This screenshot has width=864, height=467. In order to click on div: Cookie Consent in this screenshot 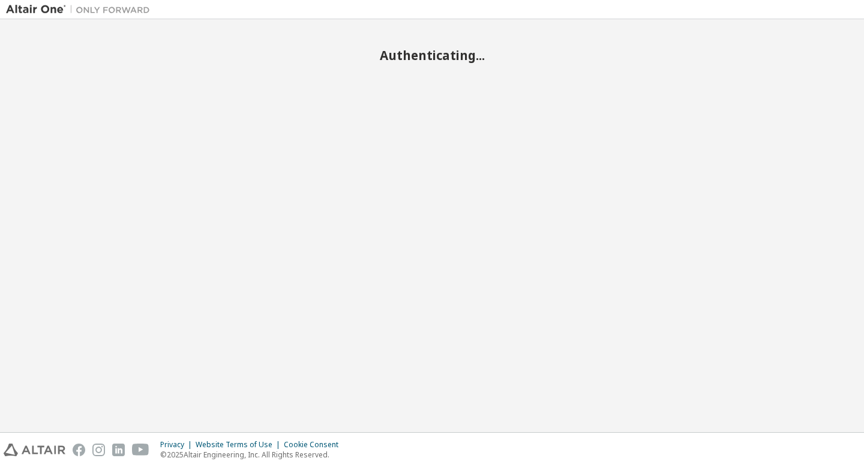, I will do `click(315, 445)`.